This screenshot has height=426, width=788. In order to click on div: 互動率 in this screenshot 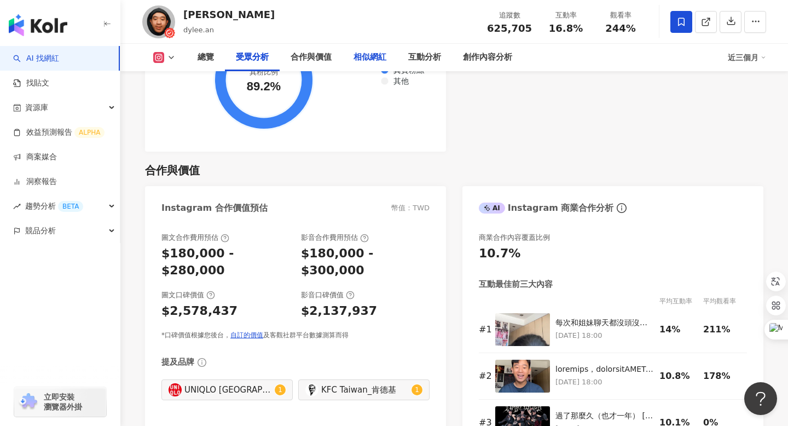, I will do `click(566, 15)`.